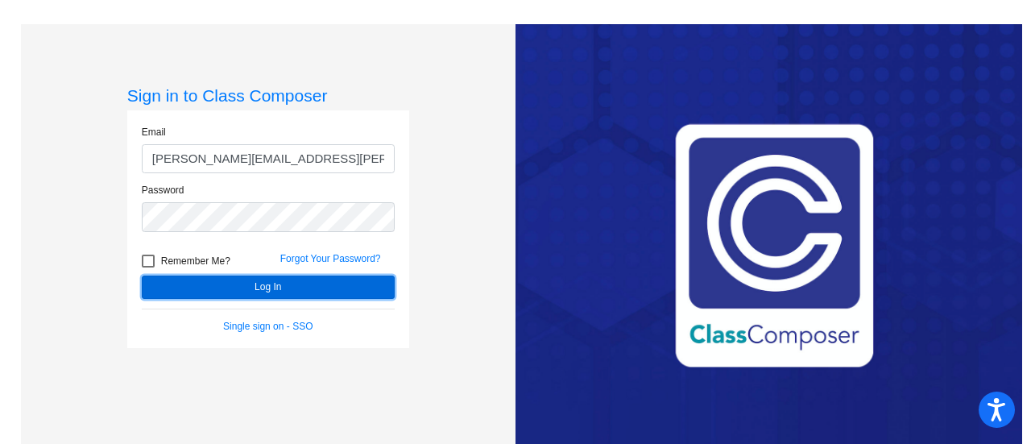  I want to click on button: Log In, so click(268, 287).